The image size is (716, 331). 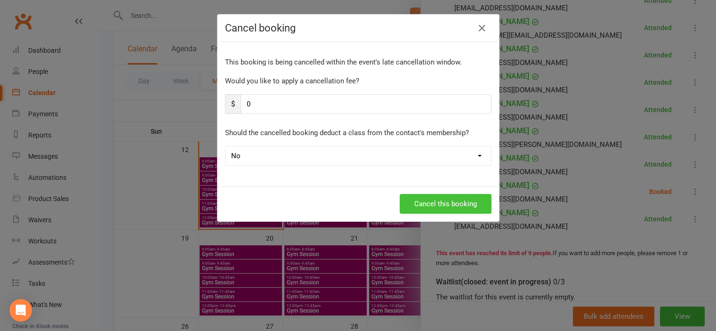 What do you see at coordinates (21, 310) in the screenshot?
I see `div: Open Intercom Messenger` at bounding box center [21, 310].